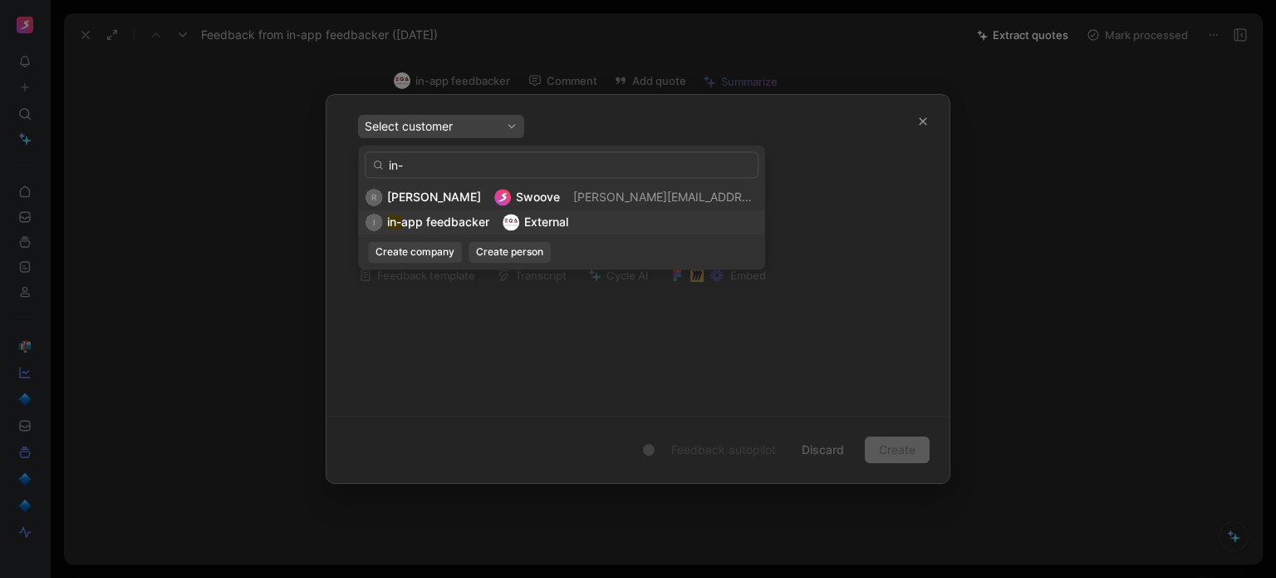 Image resolution: width=1276 pixels, height=578 pixels. I want to click on span: Create person, so click(509, 252).